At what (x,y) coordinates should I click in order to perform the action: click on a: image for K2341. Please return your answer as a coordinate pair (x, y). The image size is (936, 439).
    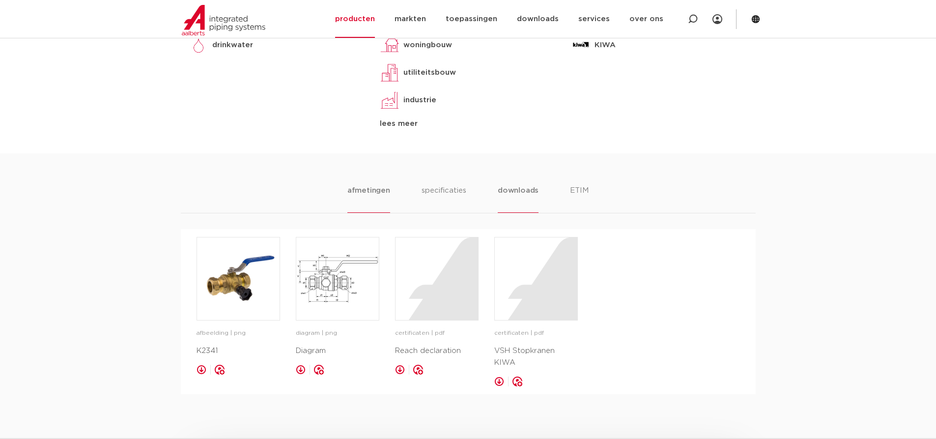
    Looking at the image, I should click on (238, 279).